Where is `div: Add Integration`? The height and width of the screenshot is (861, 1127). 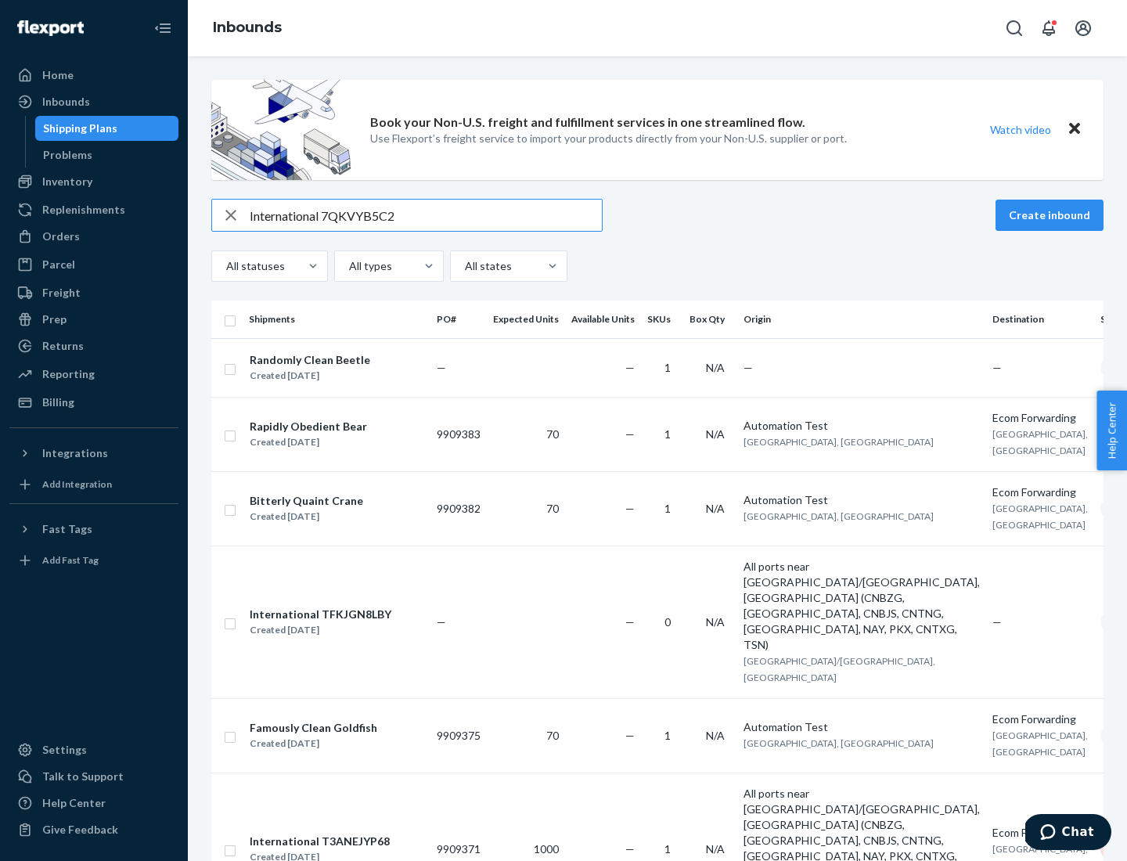 div: Add Integration is located at coordinates (77, 484).